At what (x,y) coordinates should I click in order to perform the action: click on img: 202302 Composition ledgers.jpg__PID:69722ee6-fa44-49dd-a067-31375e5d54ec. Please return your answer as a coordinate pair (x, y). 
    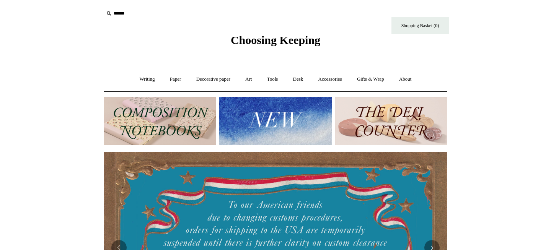
    Looking at the image, I should click on (159, 121).